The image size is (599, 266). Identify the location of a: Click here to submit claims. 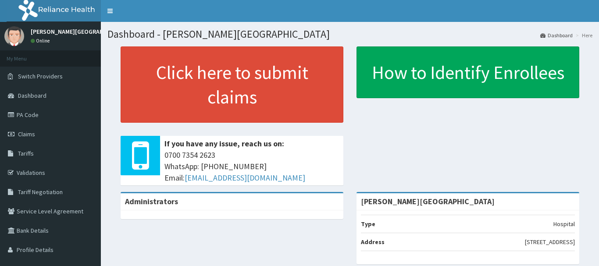
(232, 85).